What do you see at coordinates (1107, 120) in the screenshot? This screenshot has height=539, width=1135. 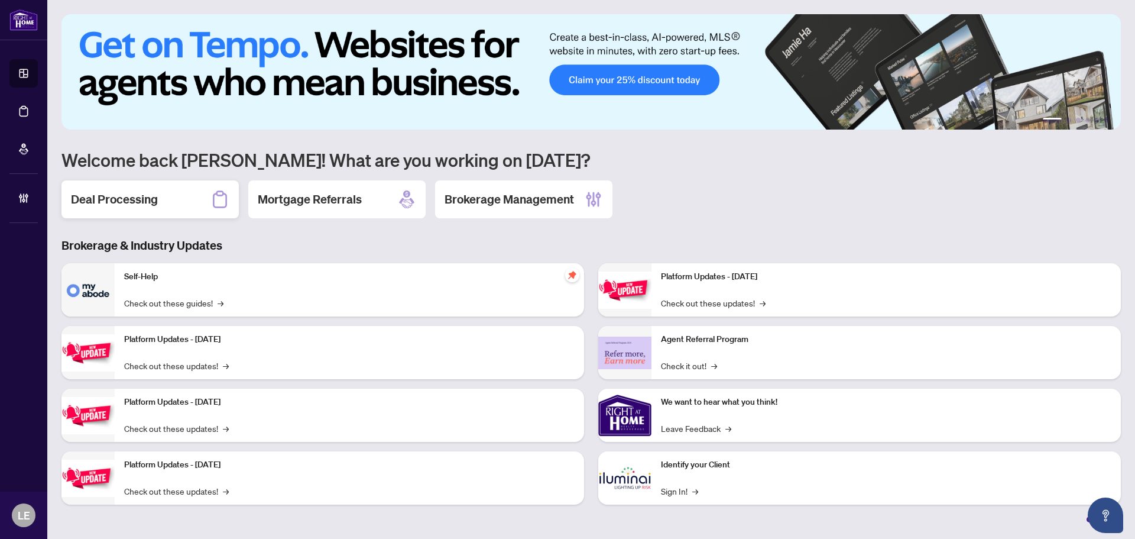 I see `button: 6` at bounding box center [1107, 120].